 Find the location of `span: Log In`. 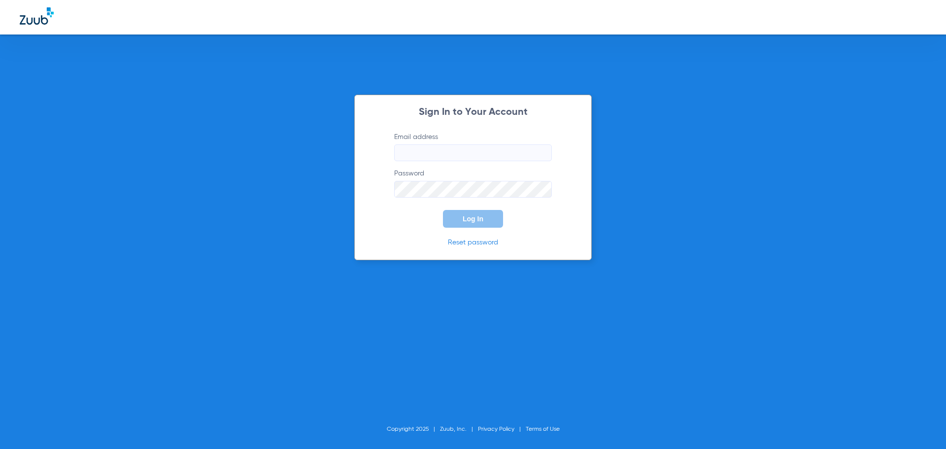

span: Log In is located at coordinates (473, 219).